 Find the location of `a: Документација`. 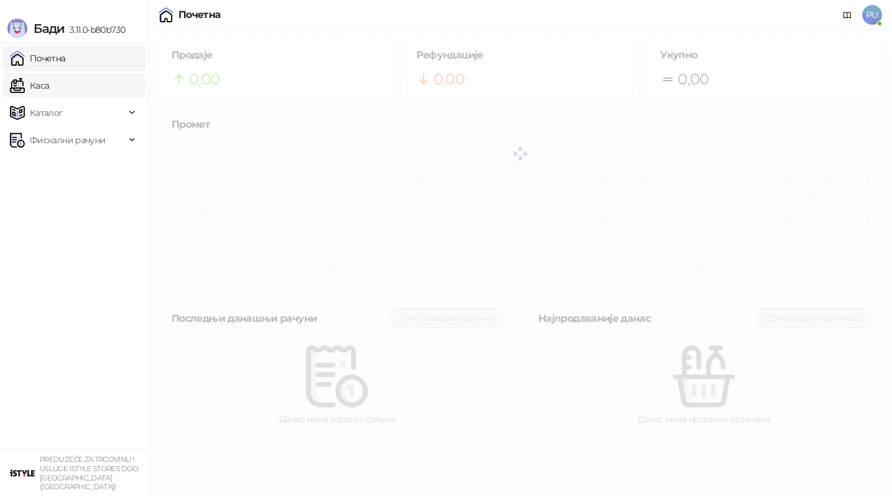

a: Документација is located at coordinates (847, 15).